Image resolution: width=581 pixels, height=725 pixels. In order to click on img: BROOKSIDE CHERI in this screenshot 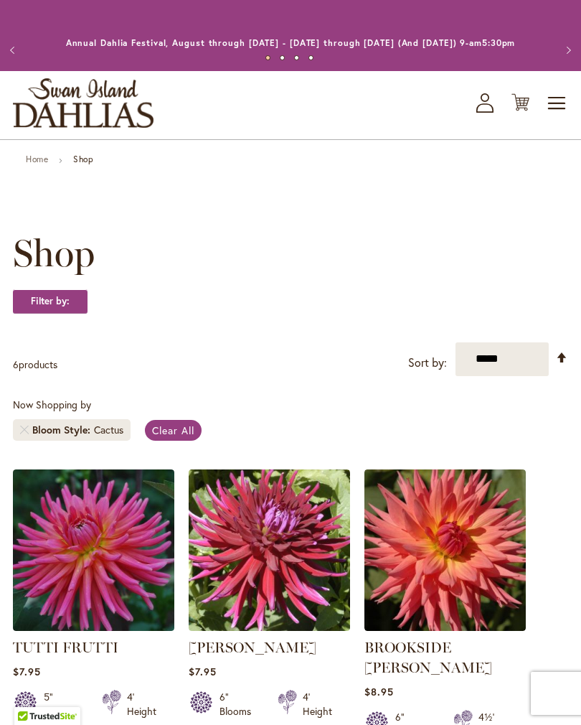, I will do `click(445, 550)`.